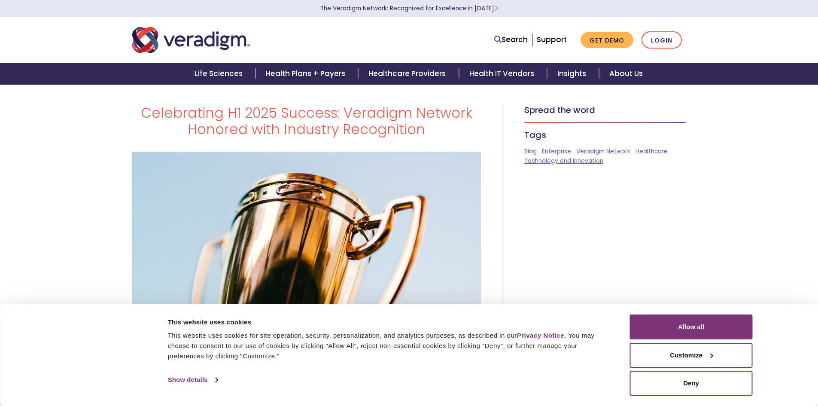 The height and width of the screenshot is (406, 818). I want to click on a: Insights, so click(573, 73).